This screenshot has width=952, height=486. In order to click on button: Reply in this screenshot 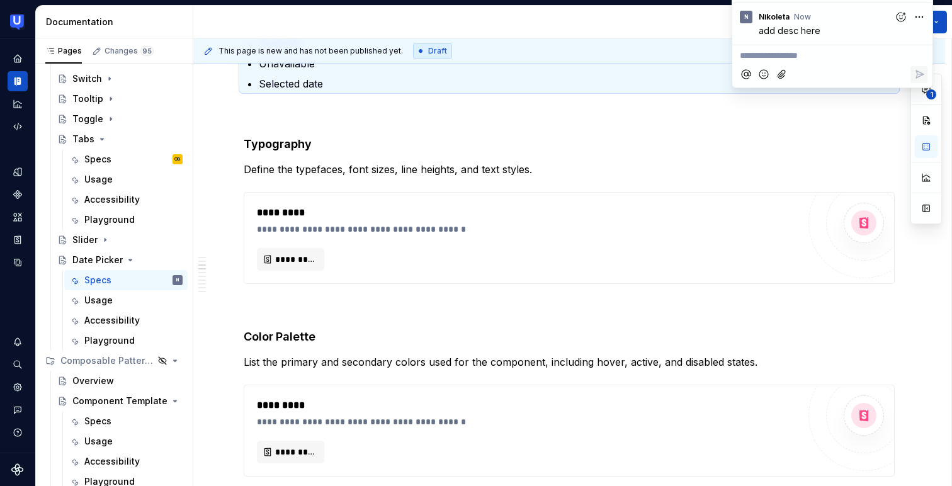, I will do `click(919, 74)`.